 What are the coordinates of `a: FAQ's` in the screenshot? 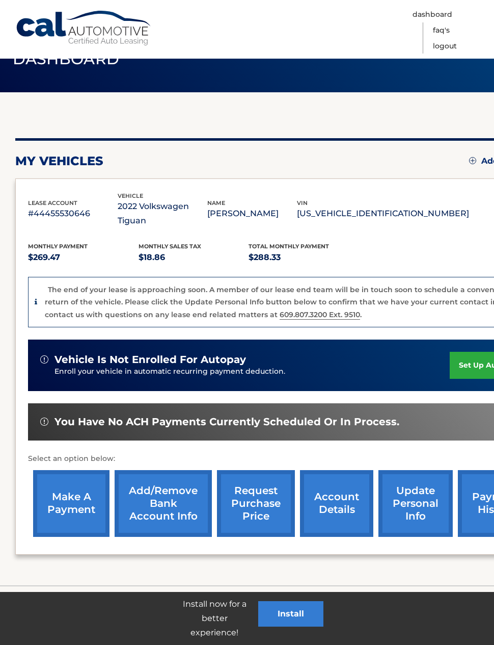 It's located at (441, 30).